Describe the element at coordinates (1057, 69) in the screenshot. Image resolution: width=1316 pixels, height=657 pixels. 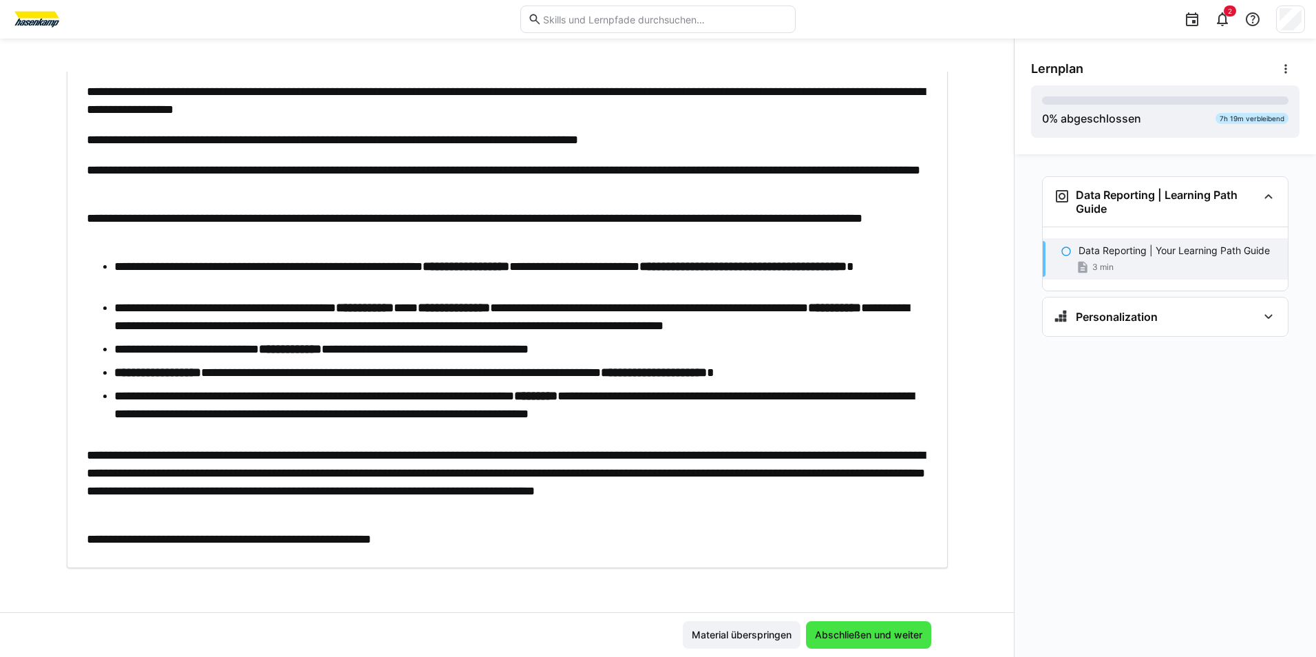
I see `span: Lernplan` at that location.